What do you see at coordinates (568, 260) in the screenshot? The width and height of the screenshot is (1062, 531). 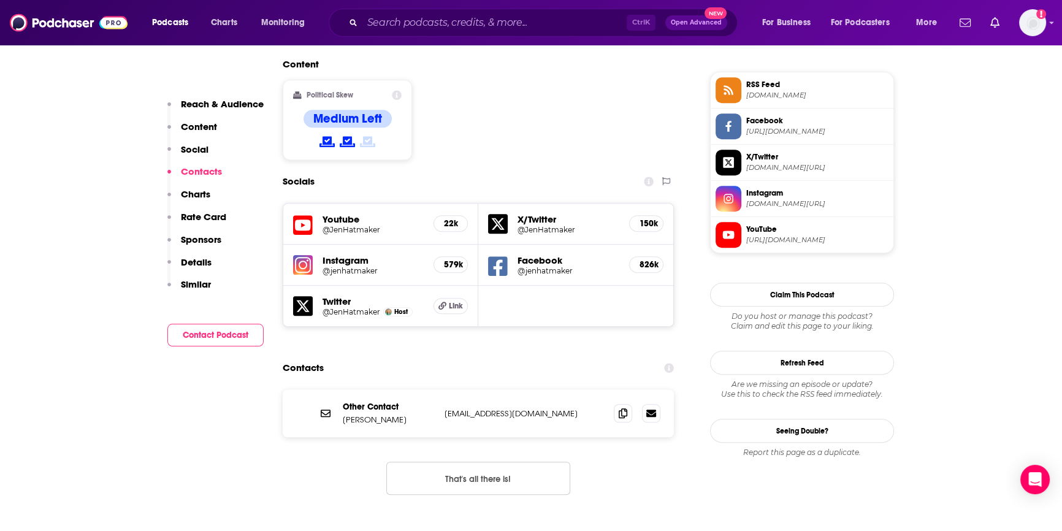 I see `h5: Facebook` at bounding box center [568, 260].